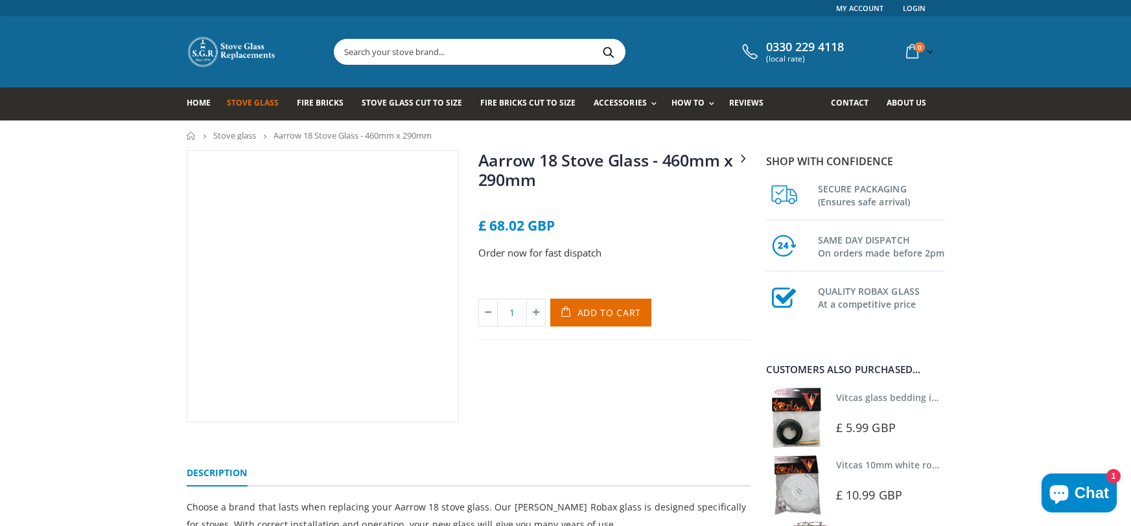 The height and width of the screenshot is (526, 1131). Describe the element at coordinates (906, 102) in the screenshot. I see `span: About us` at that location.